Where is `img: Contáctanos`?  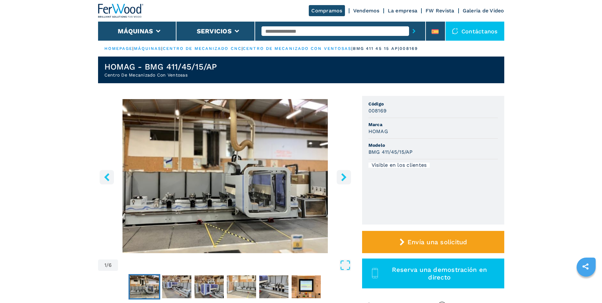
img: Contáctanos is located at coordinates (455, 31).